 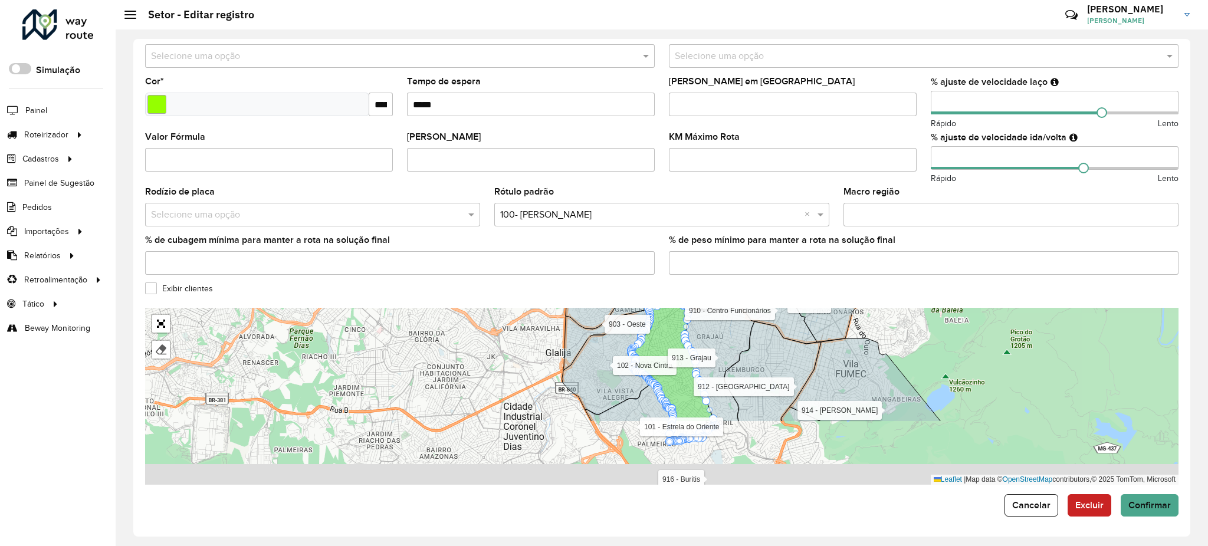 I want to click on span: Tático, so click(x=33, y=304).